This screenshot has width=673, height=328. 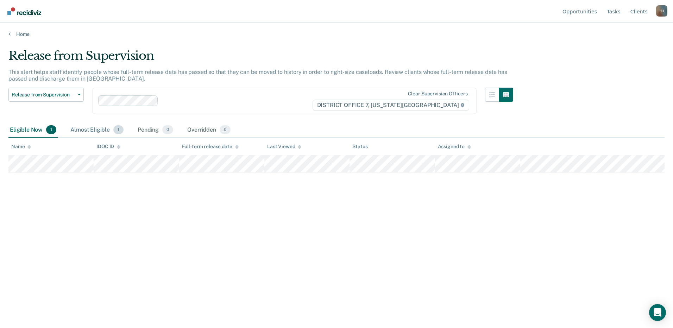 What do you see at coordinates (658, 313) in the screenshot?
I see `div: Open Intercom Messenger` at bounding box center [658, 313].